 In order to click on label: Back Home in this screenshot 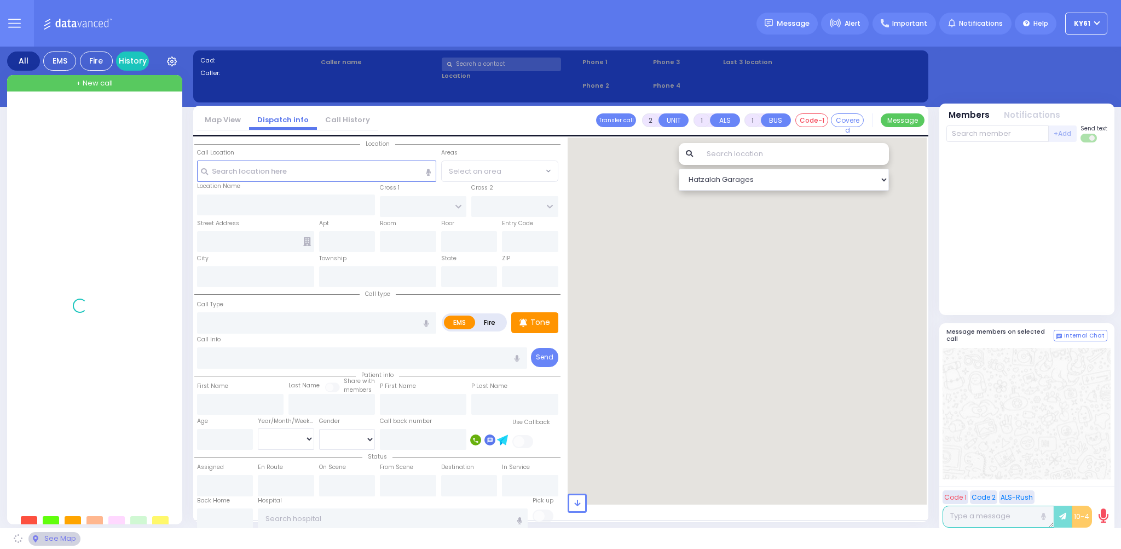, I will do `click(214, 500)`.